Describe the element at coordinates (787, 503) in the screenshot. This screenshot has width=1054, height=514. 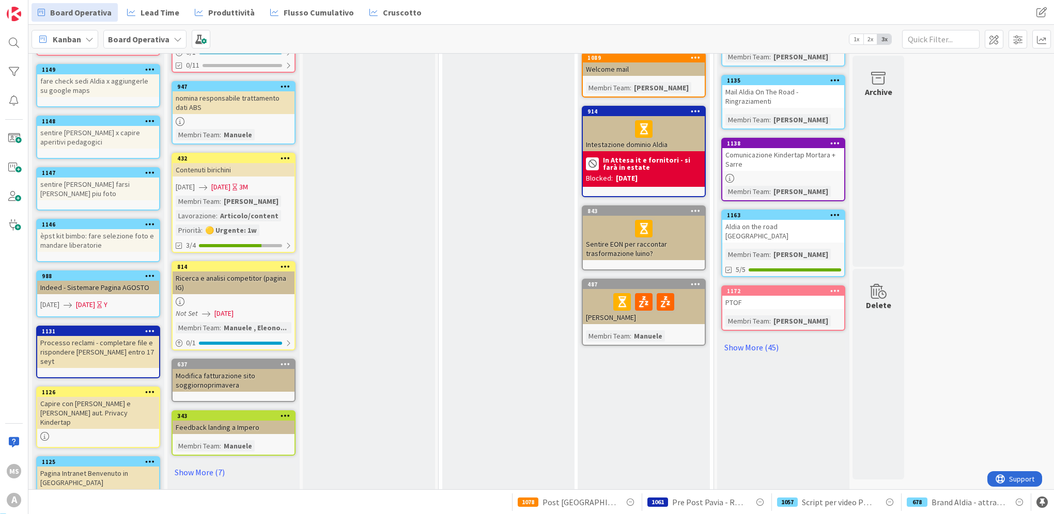
I see `div: 1057` at that location.